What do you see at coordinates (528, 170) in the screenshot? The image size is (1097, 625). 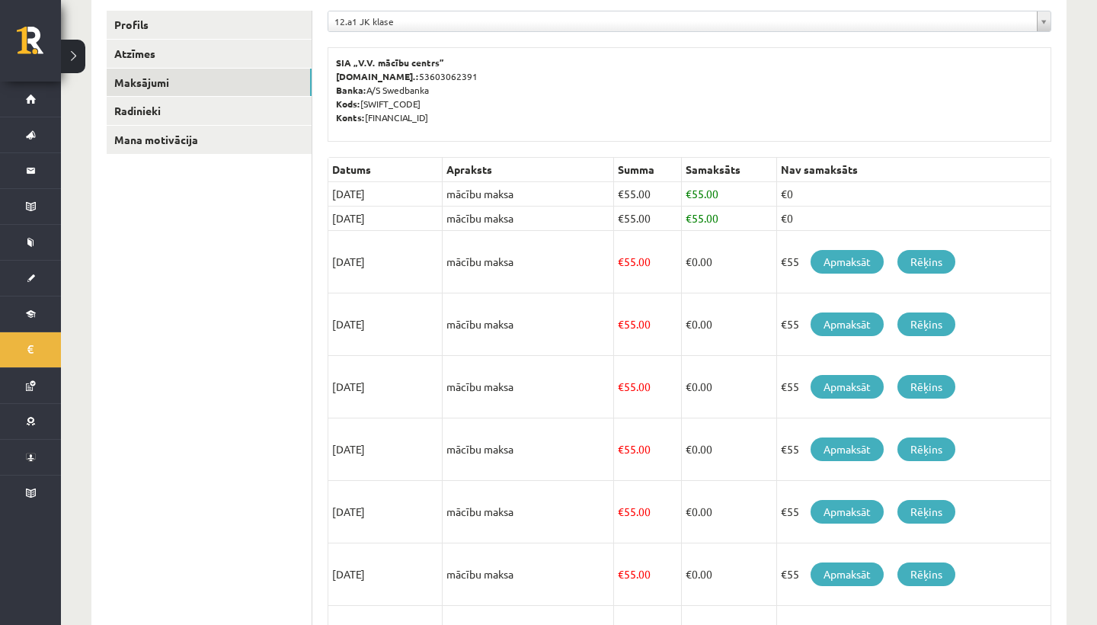 I see `th: Apraksts` at bounding box center [528, 170].